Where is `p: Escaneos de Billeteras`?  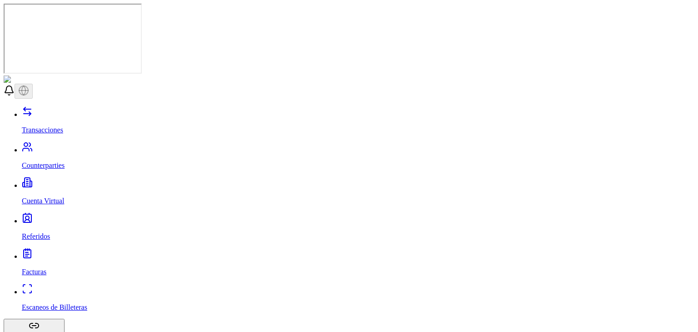
p: Escaneos de Billeteras is located at coordinates (358, 307).